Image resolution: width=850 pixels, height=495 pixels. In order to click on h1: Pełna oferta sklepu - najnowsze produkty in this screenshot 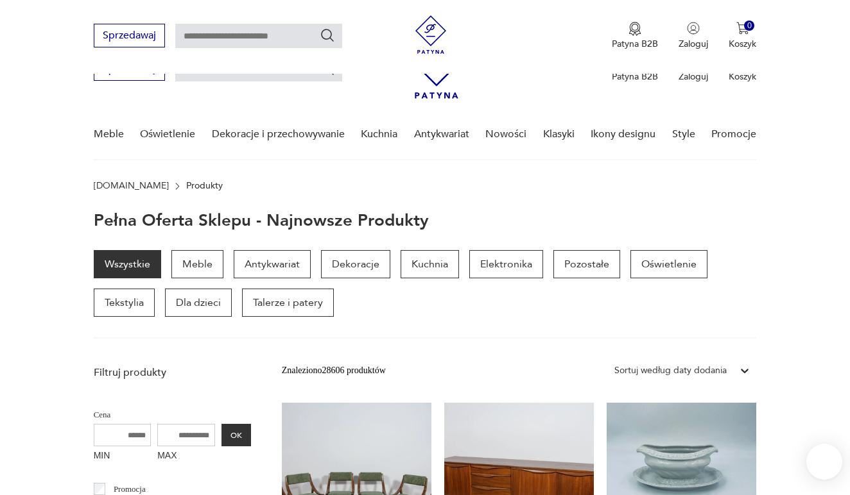, I will do `click(261, 221)`.